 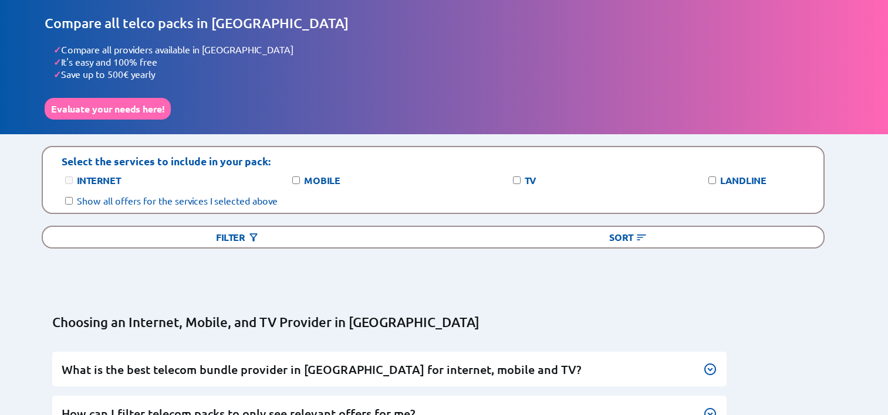 What do you see at coordinates (448, 74) in the screenshot?
I see `li: Save up to 500€ yearly` at bounding box center [448, 74].